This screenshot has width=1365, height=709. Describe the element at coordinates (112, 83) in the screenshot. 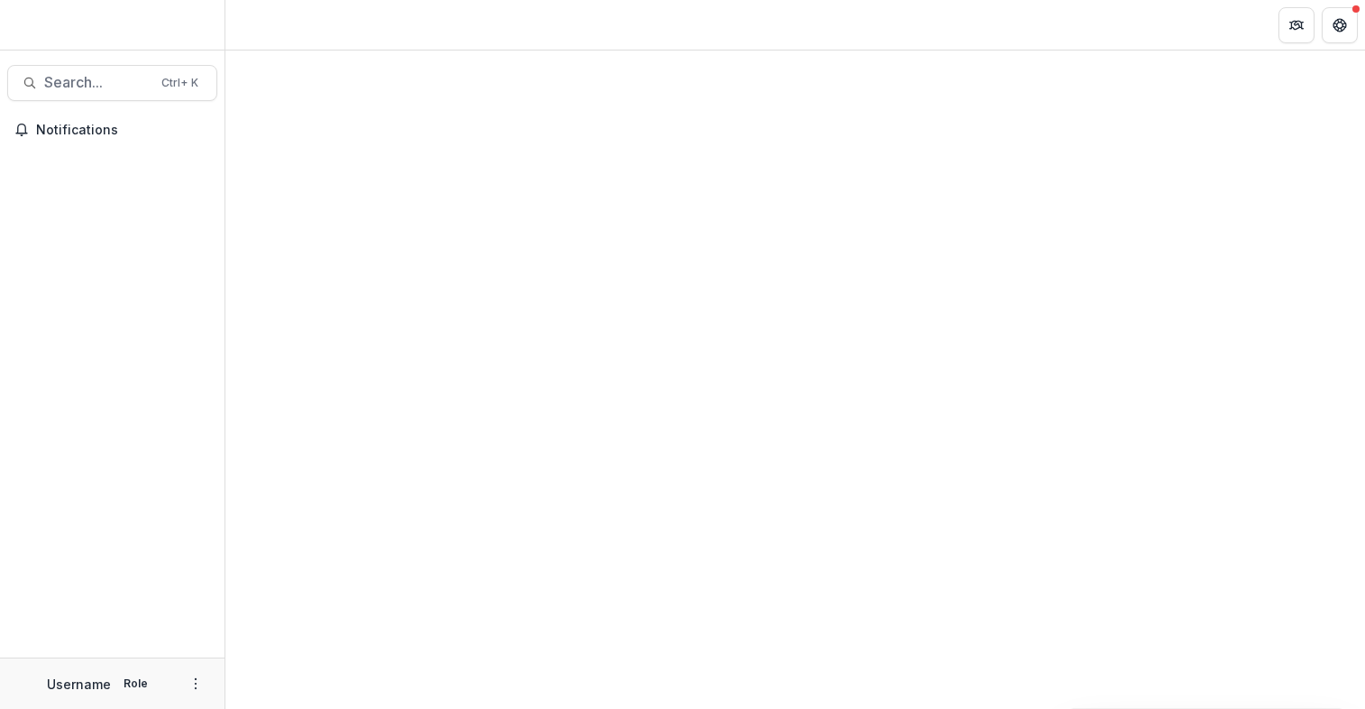

I see `button: Search...` at that location.